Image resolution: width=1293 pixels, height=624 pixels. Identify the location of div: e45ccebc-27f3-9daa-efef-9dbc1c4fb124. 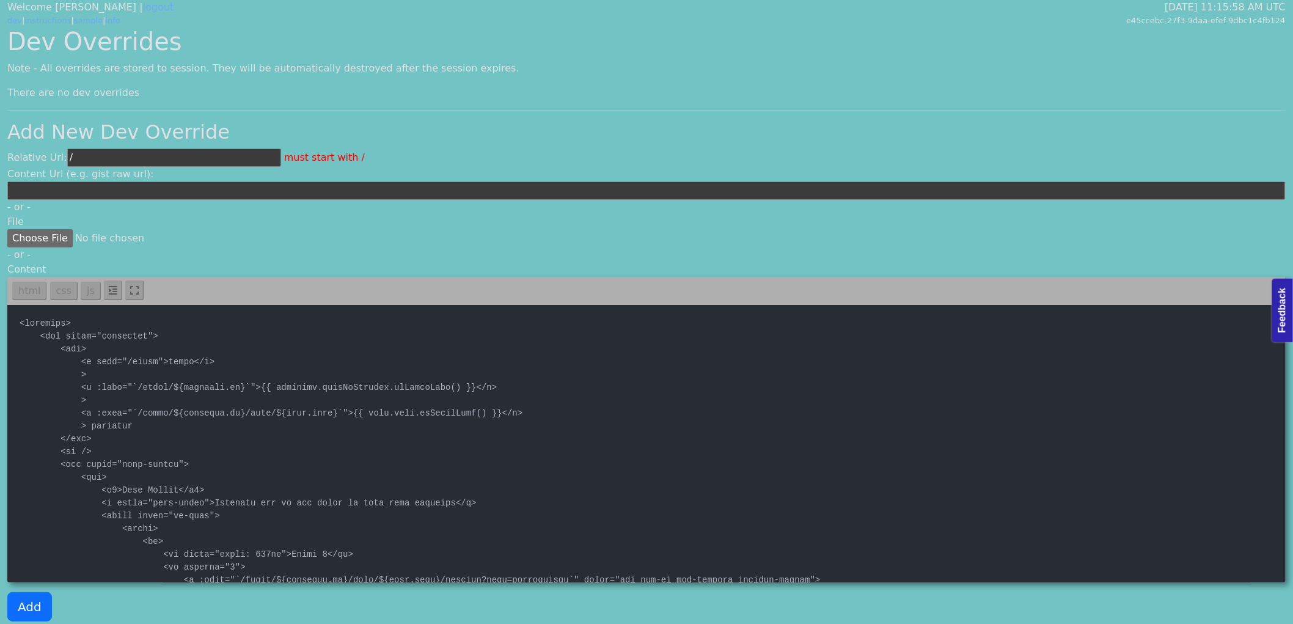
(1205, 21).